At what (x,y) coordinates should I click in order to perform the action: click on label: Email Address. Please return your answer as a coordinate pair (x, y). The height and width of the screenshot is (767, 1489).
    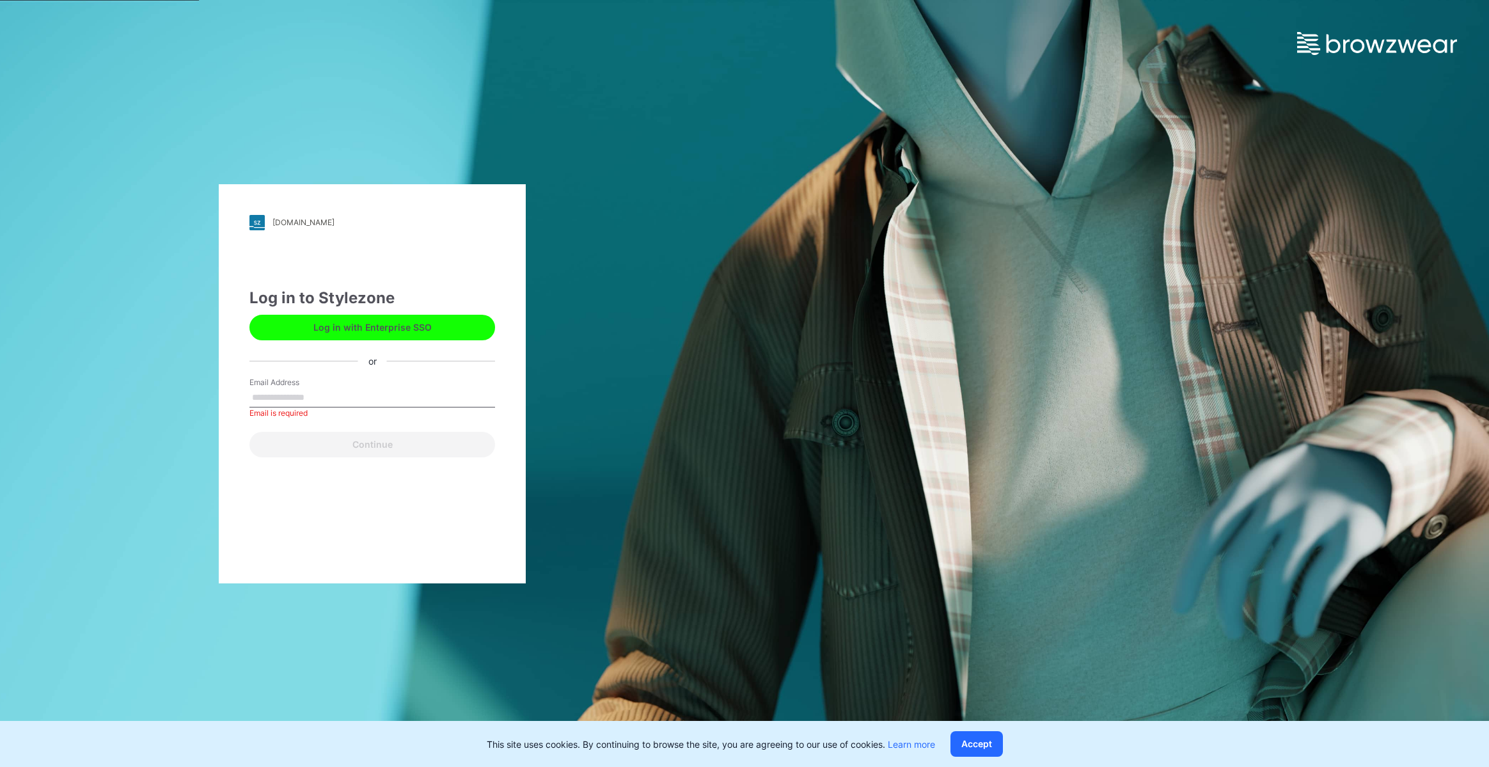
    Looking at the image, I should click on (294, 382).